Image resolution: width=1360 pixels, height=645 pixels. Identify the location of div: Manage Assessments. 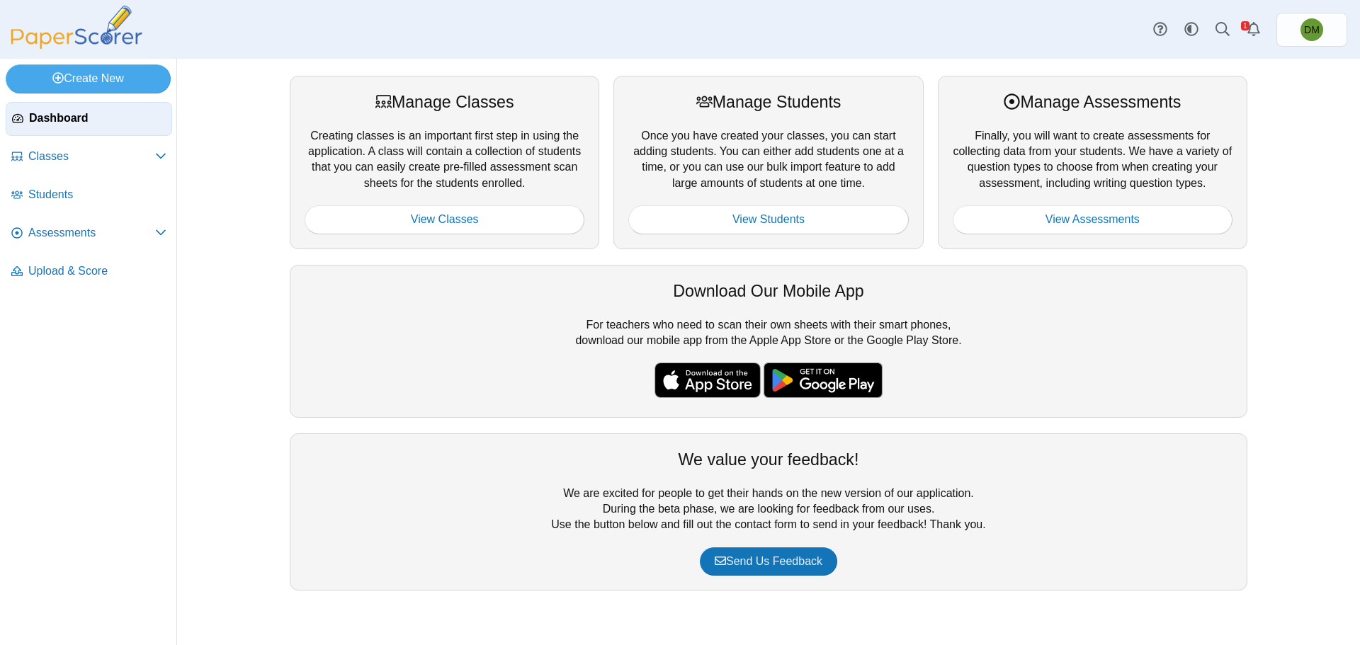
(1092, 102).